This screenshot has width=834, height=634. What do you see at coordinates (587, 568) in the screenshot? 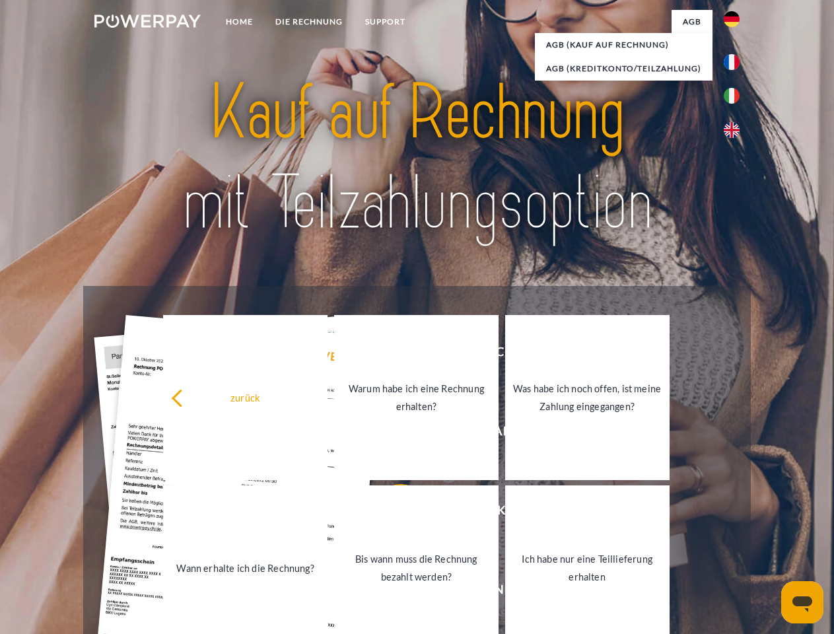
I see `div: Ich habe nur eine Teillieferung erhalten` at bounding box center [587, 568].